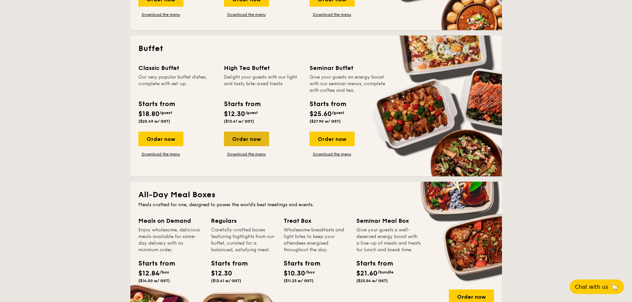 Image resolution: width=632 pixels, height=302 pixels. I want to click on span: ($27.90 w/ GST), so click(325, 121).